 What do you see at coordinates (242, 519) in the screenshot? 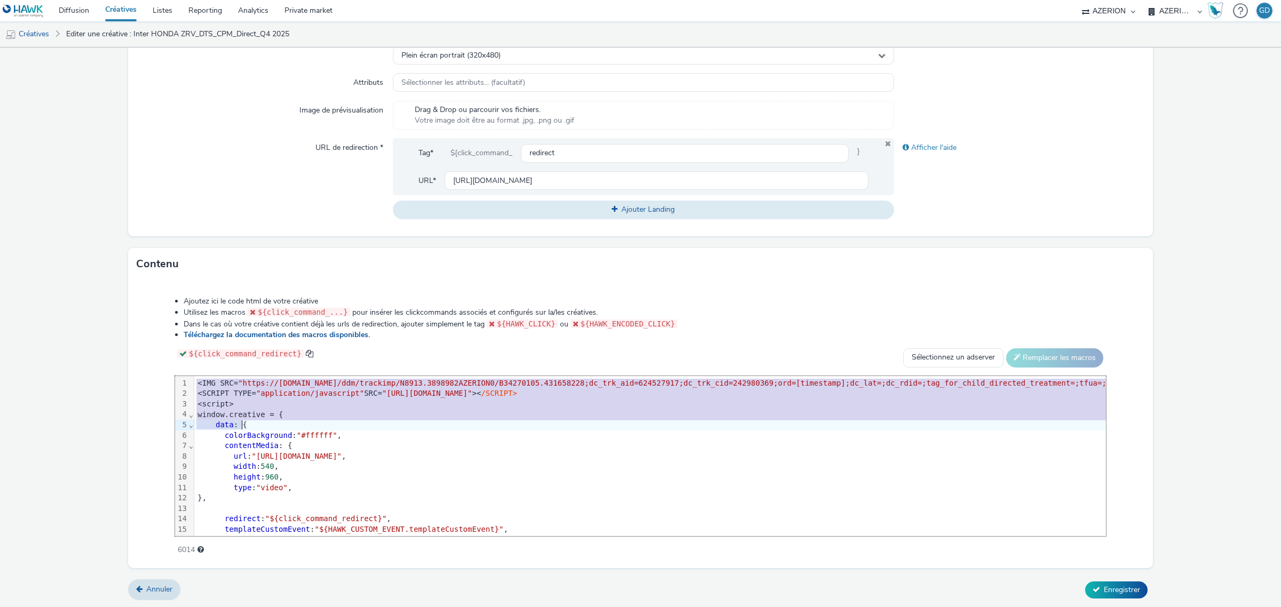
I see `span: redirect` at bounding box center [242, 519].